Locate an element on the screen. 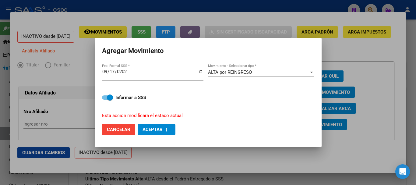  span: Cancelar is located at coordinates (119, 129).